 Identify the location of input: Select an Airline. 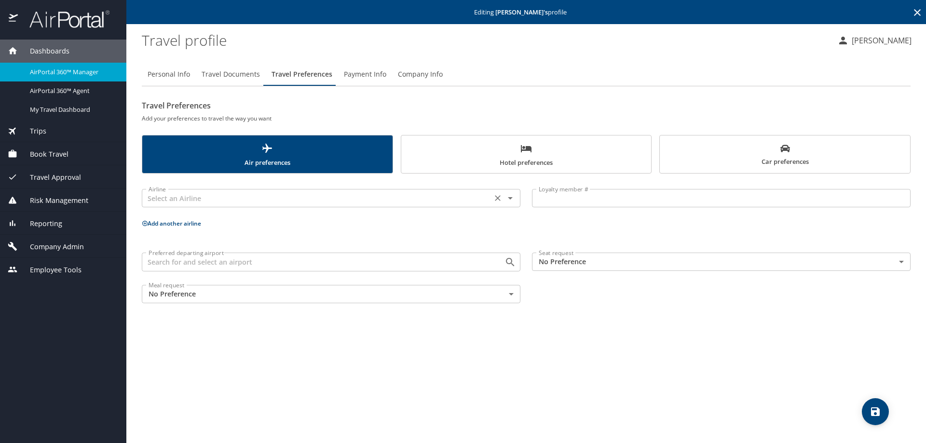
(317, 198).